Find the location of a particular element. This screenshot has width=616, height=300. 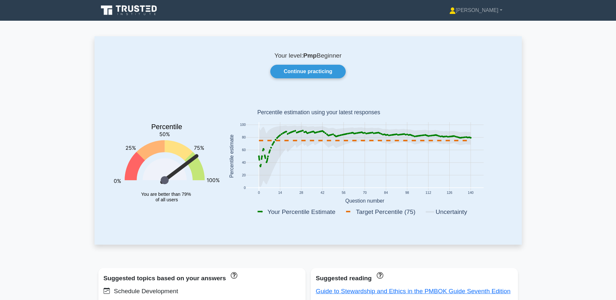

text: 60 is located at coordinates (244, 150).